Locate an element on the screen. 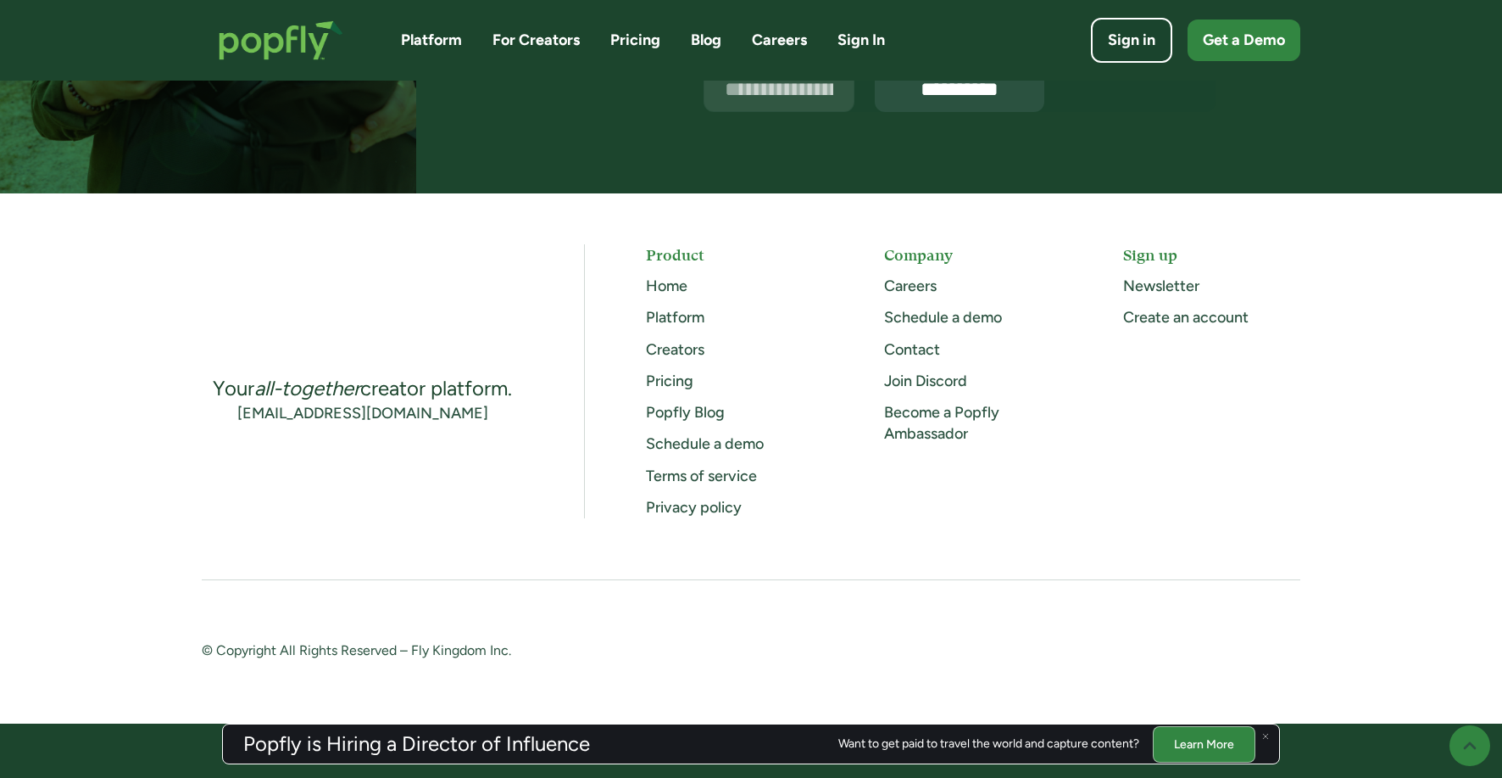 The height and width of the screenshot is (778, 1502). a: Creators is located at coordinates (675, 349).